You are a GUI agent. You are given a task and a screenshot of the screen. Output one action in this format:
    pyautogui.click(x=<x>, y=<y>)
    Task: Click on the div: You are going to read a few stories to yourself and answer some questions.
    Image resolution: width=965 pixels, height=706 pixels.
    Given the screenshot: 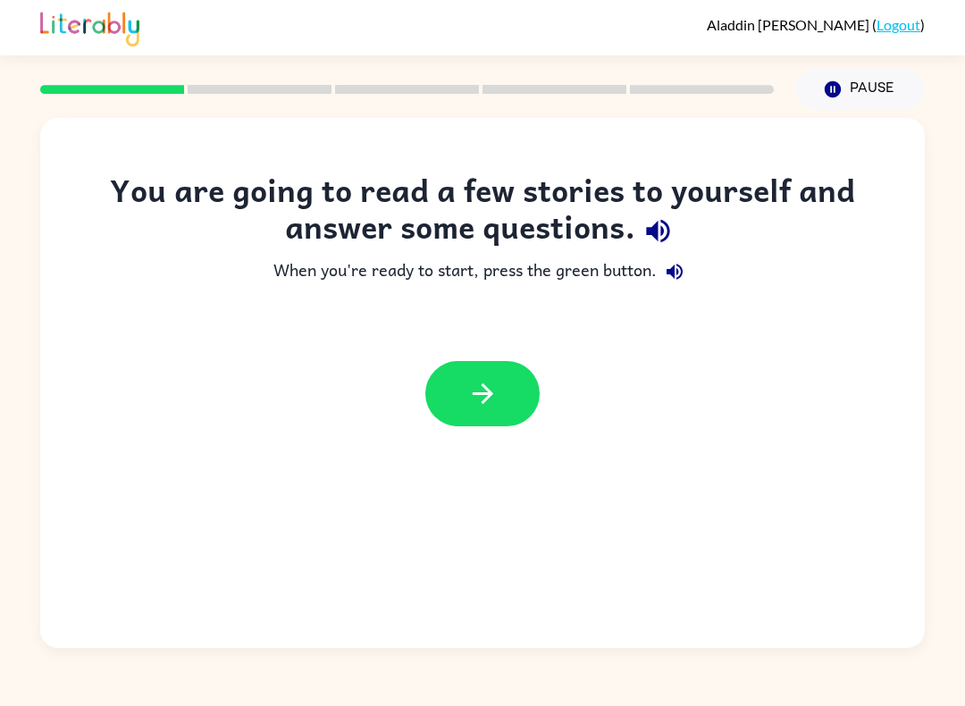 What is the action you would take?
    pyautogui.click(x=483, y=213)
    